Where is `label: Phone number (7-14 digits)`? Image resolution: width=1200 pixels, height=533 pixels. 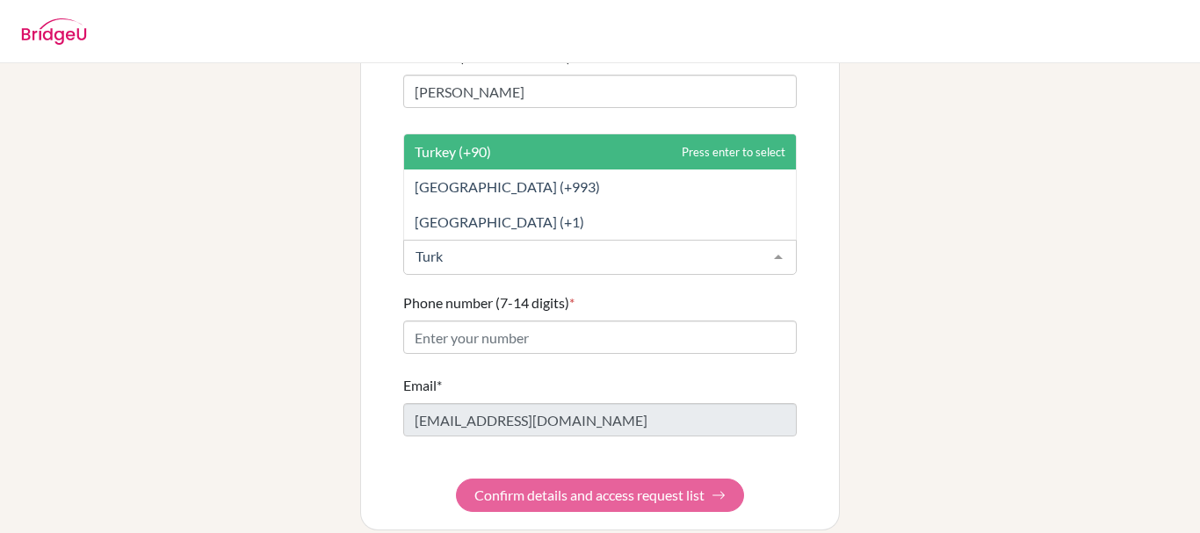 label: Phone number (7-14 digits) is located at coordinates (488, 303).